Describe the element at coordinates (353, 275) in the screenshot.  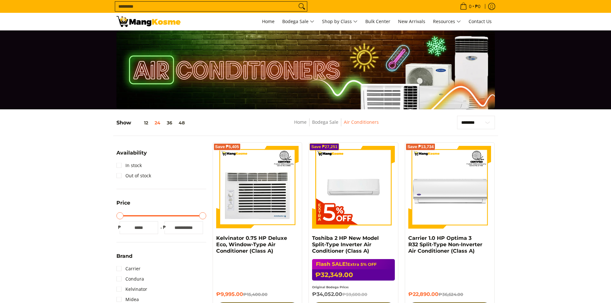
I see `h6: ₱32,349.00` at that location.